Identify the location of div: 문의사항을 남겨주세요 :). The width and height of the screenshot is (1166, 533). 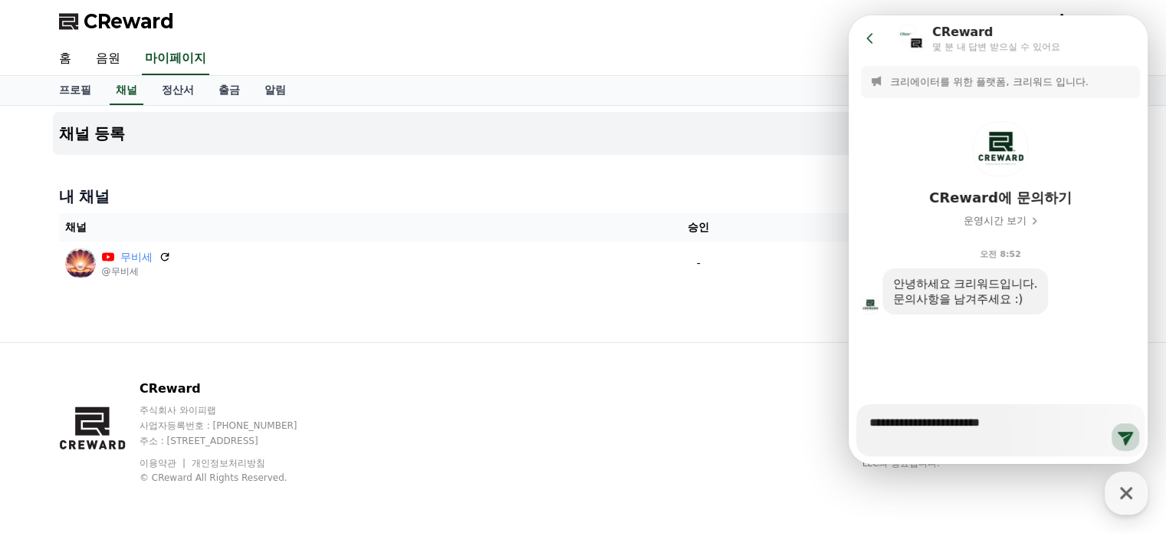
(117, 284).